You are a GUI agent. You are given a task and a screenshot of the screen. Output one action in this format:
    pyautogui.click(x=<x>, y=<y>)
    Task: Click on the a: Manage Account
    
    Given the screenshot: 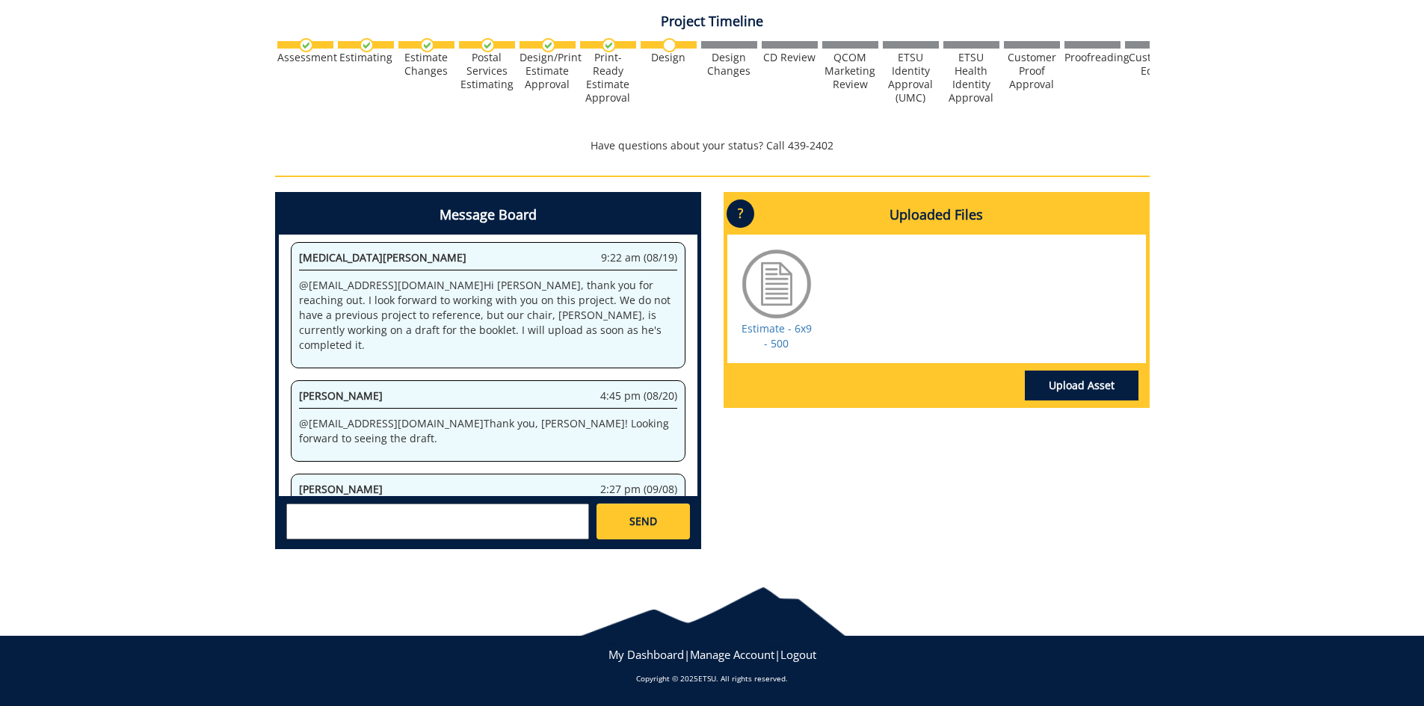 What is the action you would take?
    pyautogui.click(x=732, y=655)
    